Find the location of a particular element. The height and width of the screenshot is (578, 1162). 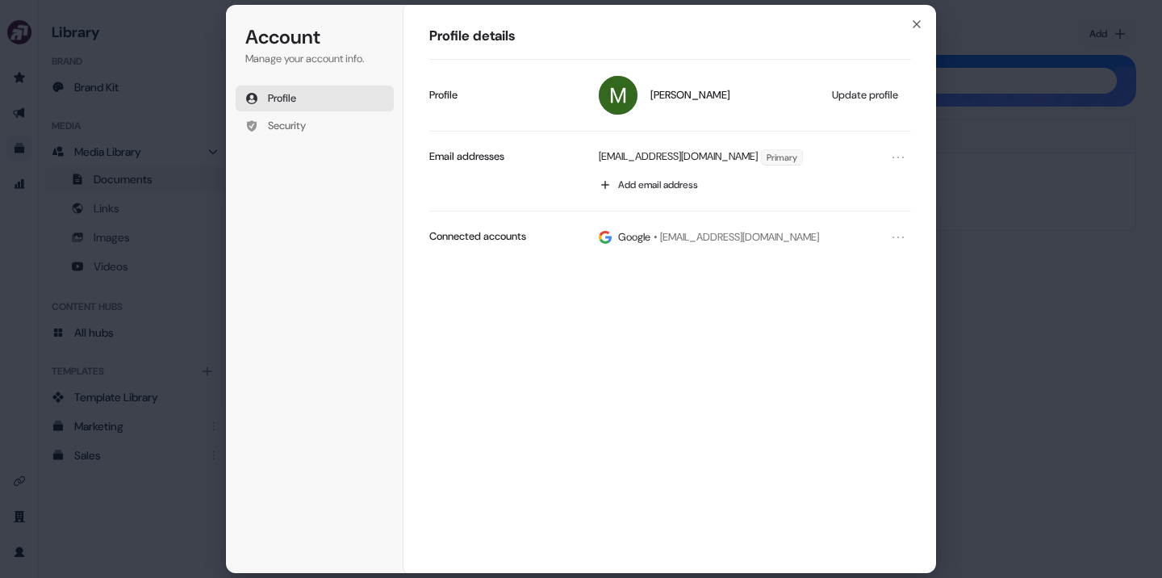

h1: Profile details is located at coordinates (670, 36).